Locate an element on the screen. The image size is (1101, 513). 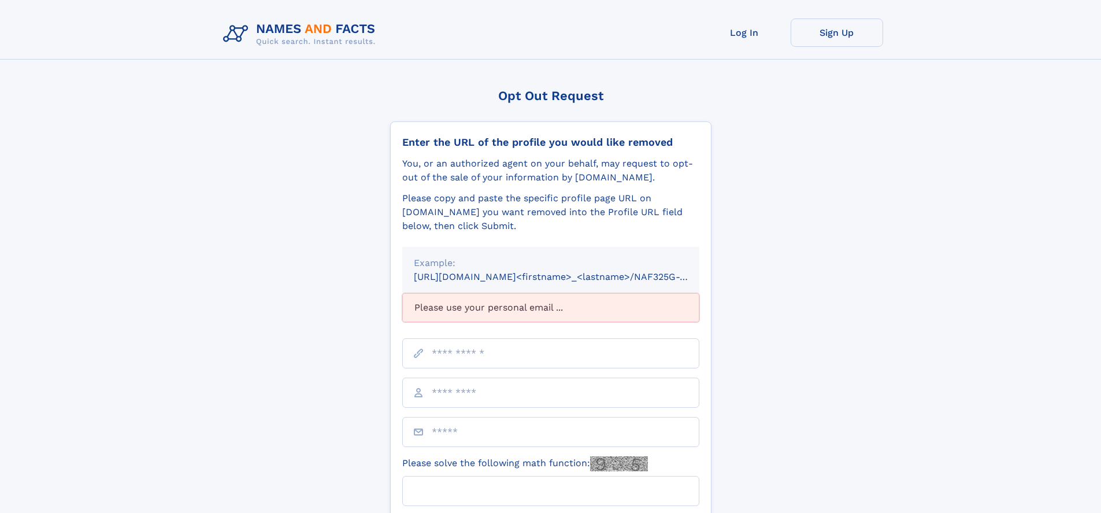
div: Opt Out Request is located at coordinates (551, 95).